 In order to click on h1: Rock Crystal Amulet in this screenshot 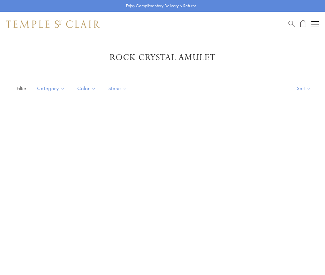, I will do `click(162, 58)`.